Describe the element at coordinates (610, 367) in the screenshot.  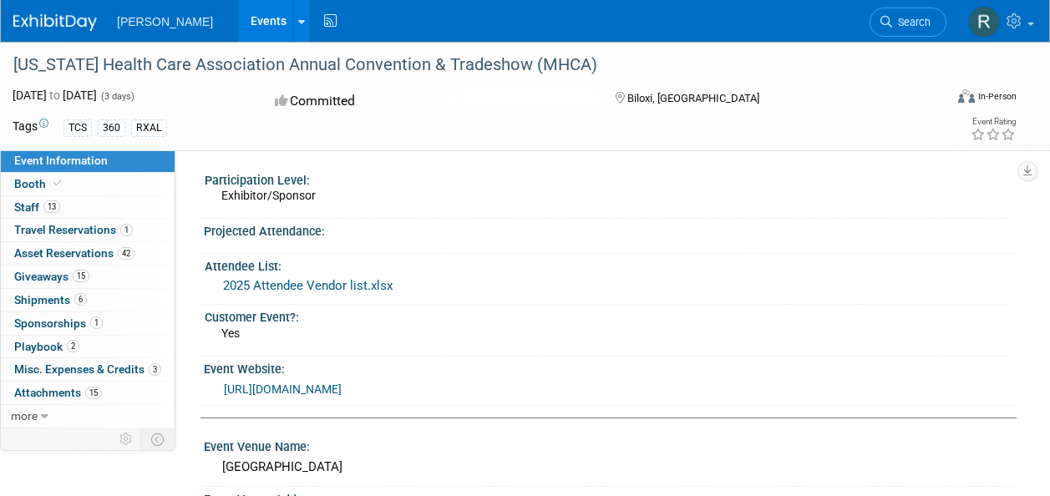
I see `div: Event Website:` at that location.